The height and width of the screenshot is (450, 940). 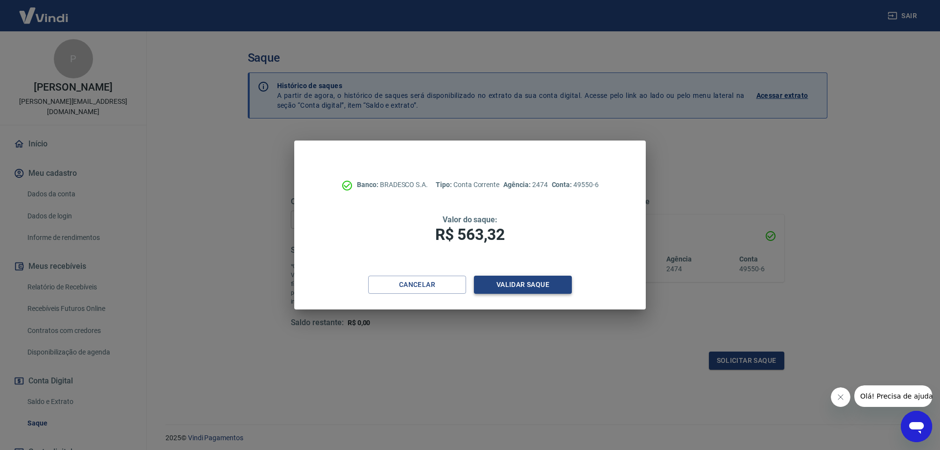 What do you see at coordinates (470, 234) in the screenshot?
I see `span: R$ 563,32` at bounding box center [470, 234].